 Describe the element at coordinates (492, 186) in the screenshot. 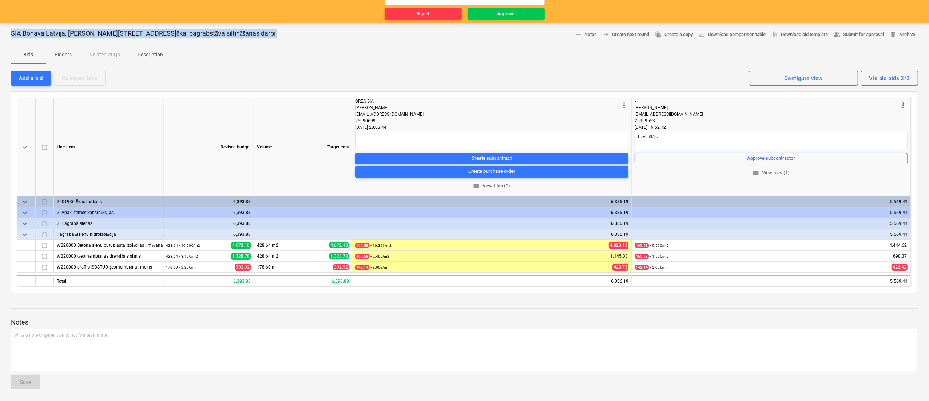

I see `button: View files (2)` at that location.